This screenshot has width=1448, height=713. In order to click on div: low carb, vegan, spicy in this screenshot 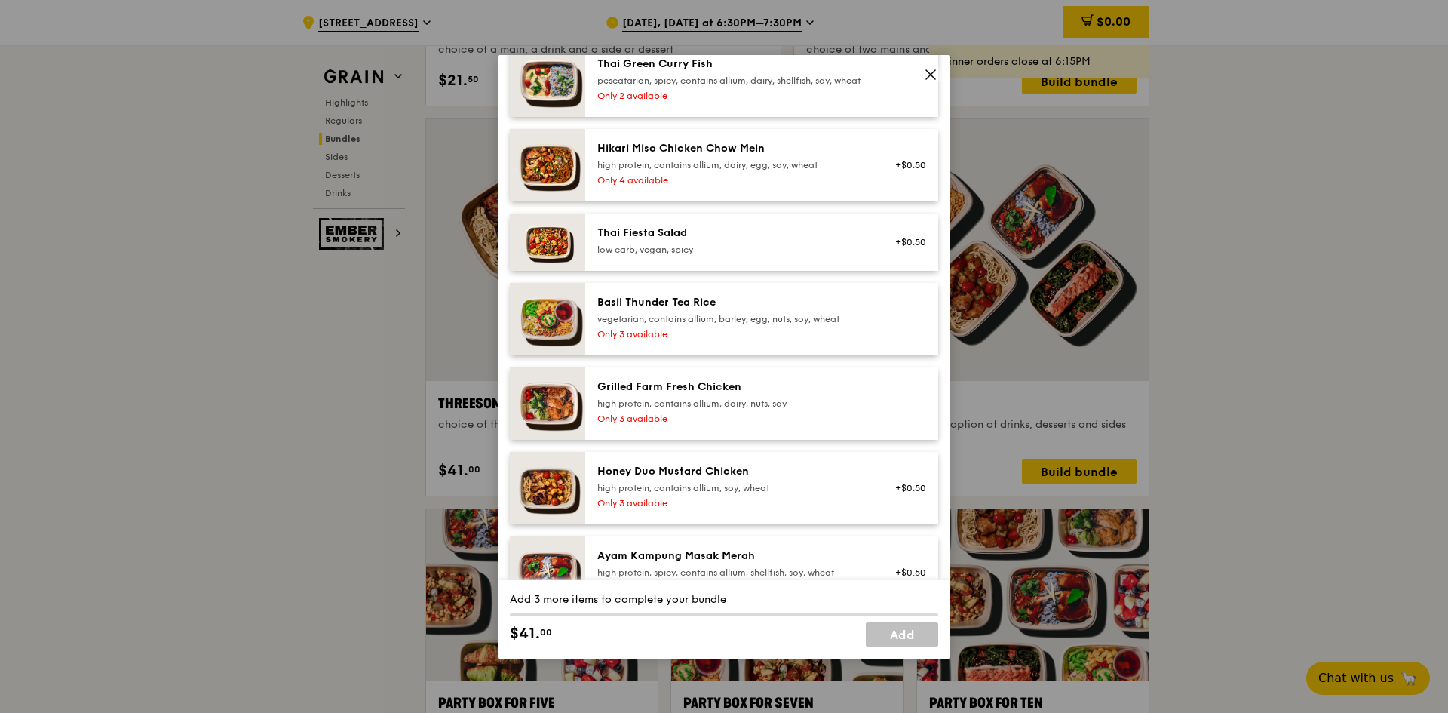, I will do `click(732, 250)`.